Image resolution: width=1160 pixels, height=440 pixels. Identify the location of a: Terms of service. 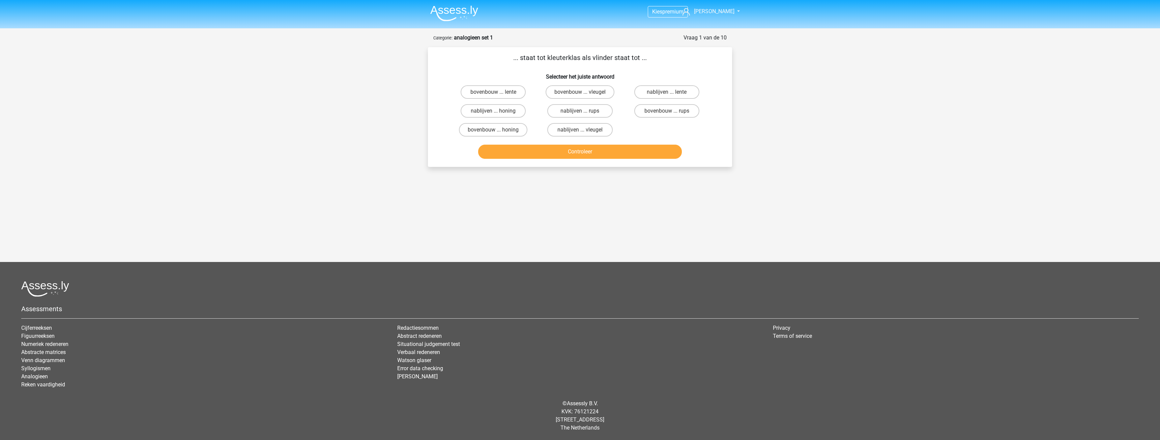
(792, 336).